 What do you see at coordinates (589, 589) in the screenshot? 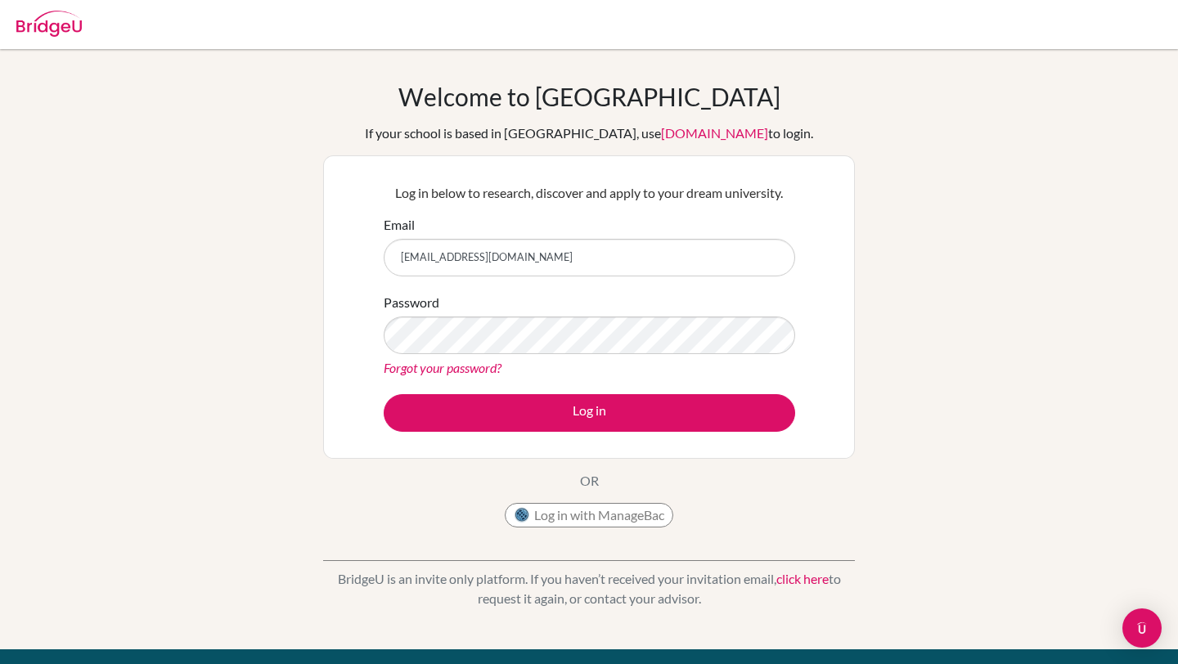
I see `p: BridgeU is an invite only platform. If you haven’t received your invitation email, to request it ...` at bounding box center [589, 589].